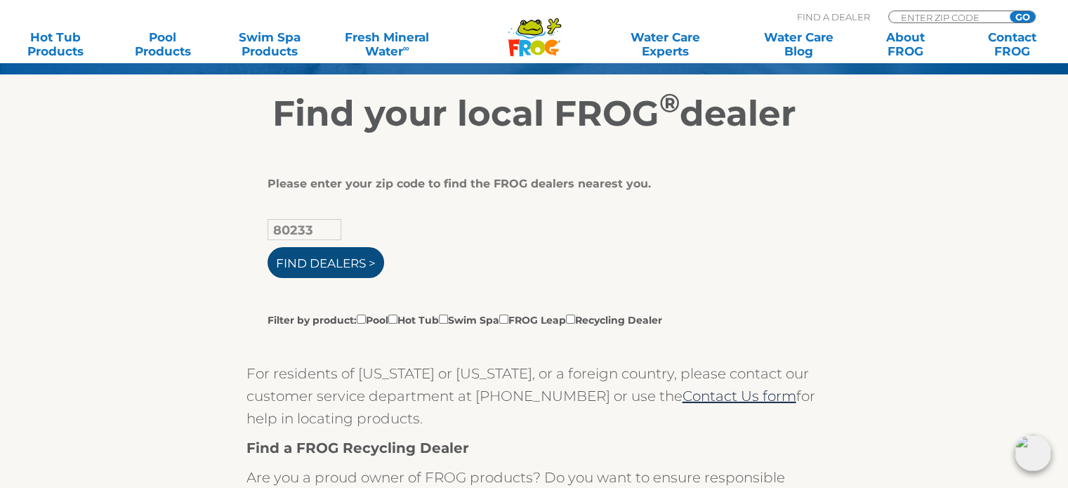 Image resolution: width=1068 pixels, height=488 pixels. I want to click on a: Swim SpaProducts, so click(270, 44).